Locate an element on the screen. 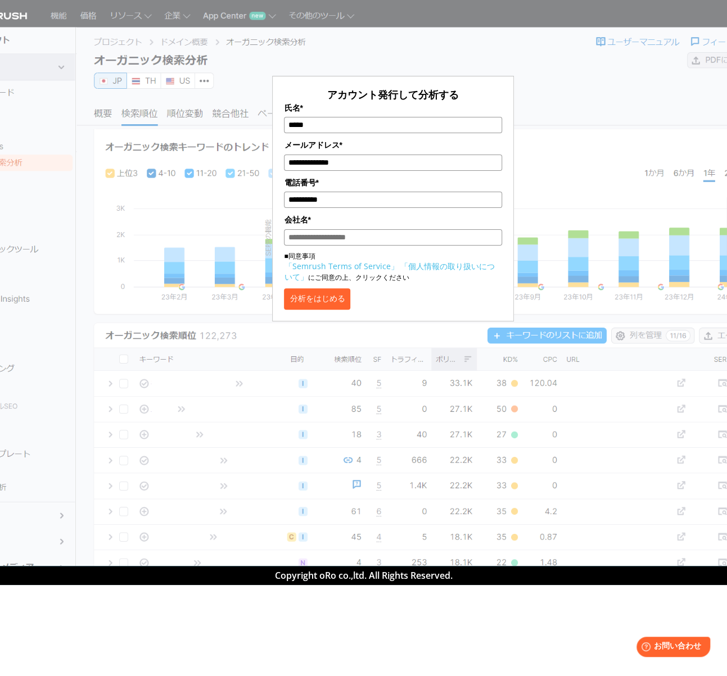 Image resolution: width=727 pixels, height=676 pixels. button: 分析をはじめる is located at coordinates (317, 299).